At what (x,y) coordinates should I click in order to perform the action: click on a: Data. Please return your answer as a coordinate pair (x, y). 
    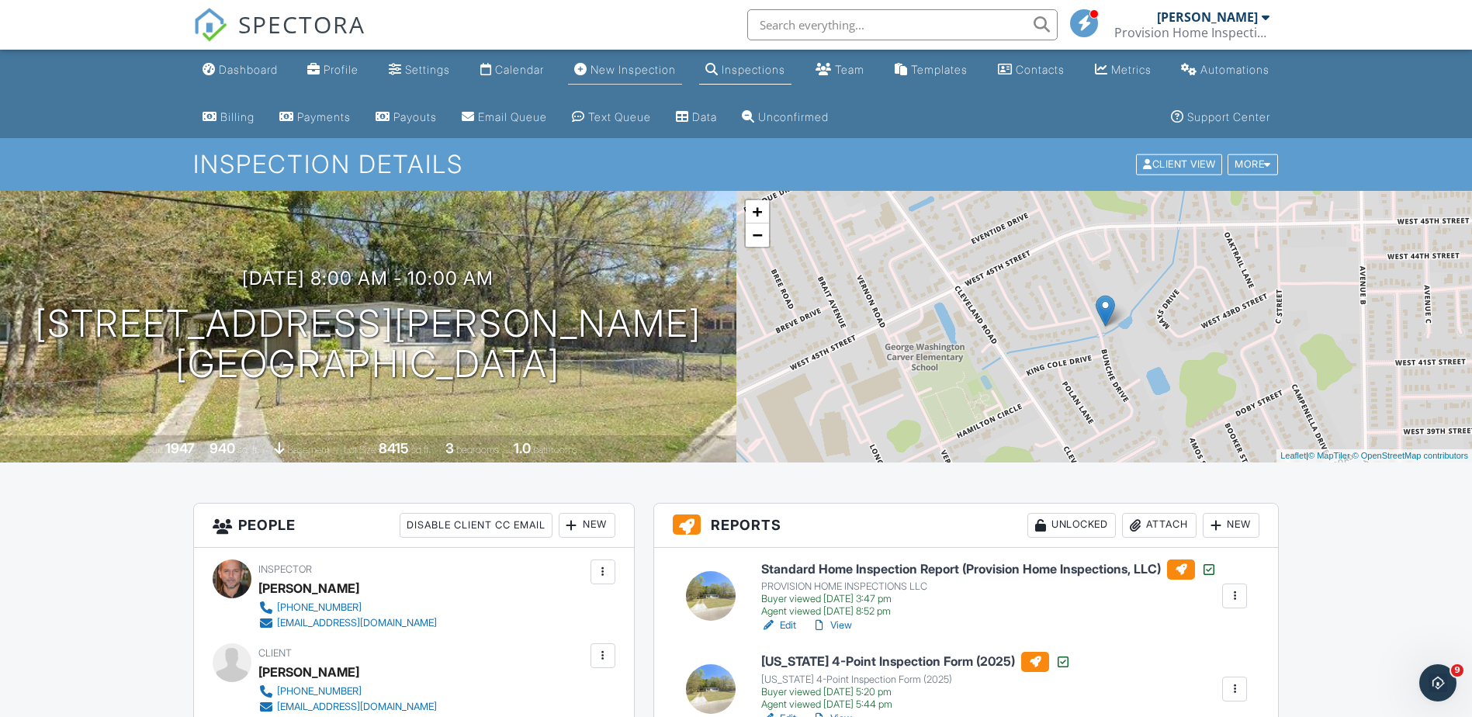
    Looking at the image, I should click on (696, 117).